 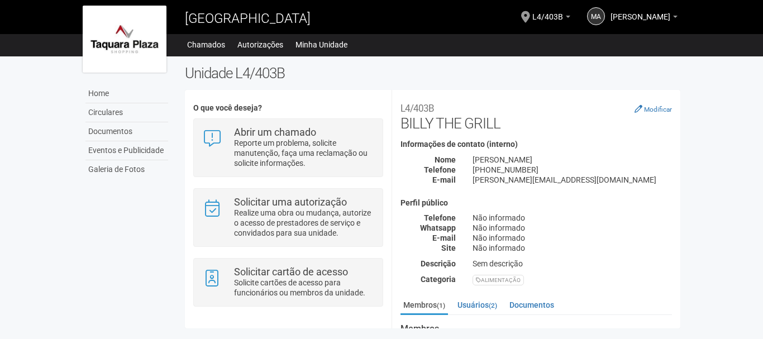 I want to click on a: Circulares, so click(x=127, y=113).